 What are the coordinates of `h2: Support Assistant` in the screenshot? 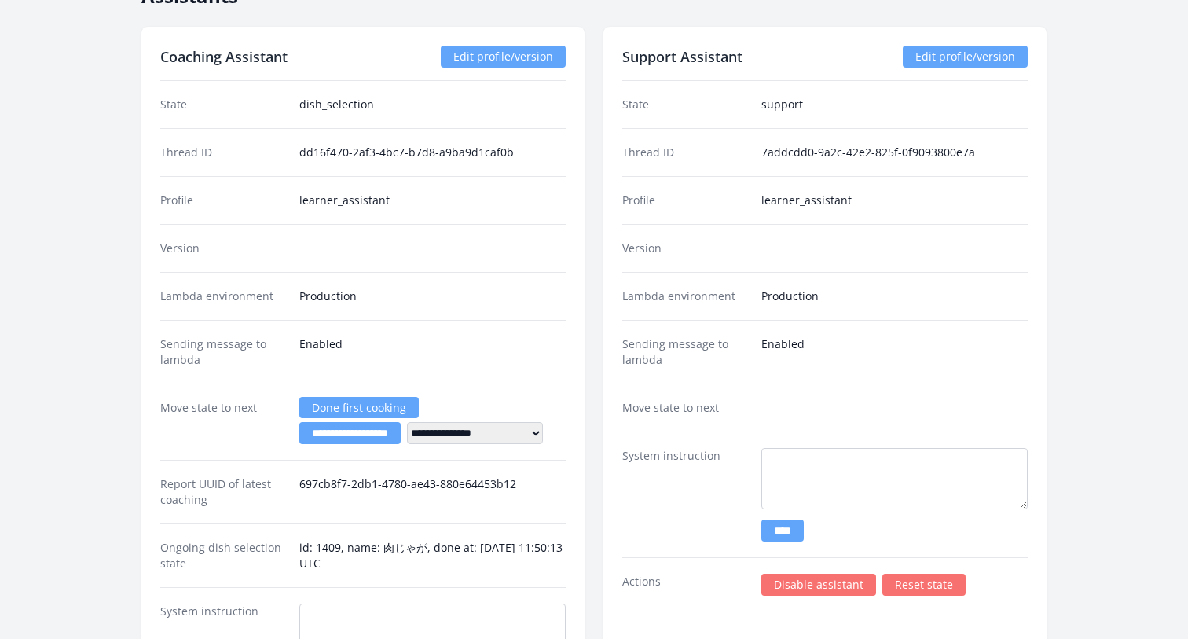 It's located at (682, 57).